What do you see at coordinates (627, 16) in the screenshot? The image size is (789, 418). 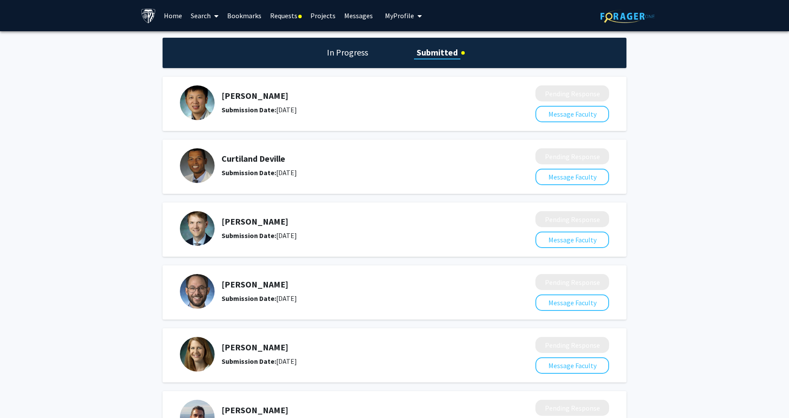 I see `img: ForagerOne Logo` at bounding box center [627, 16].